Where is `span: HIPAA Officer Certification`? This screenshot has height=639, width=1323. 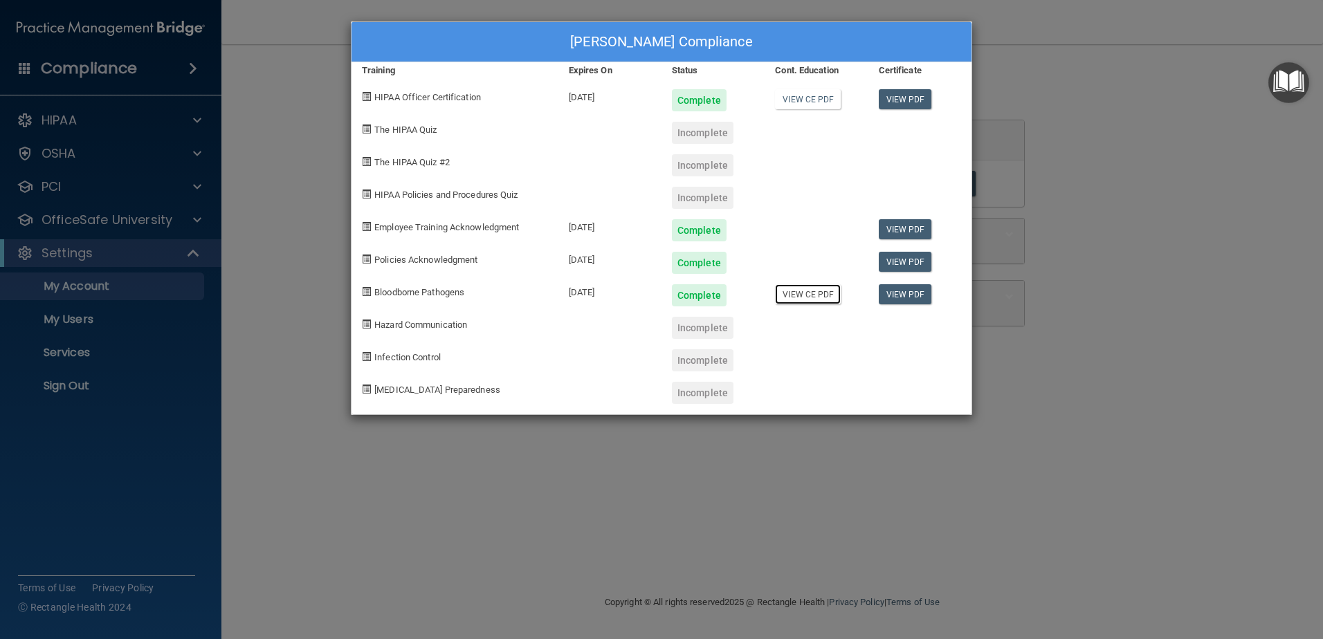
span: HIPAA Officer Certification is located at coordinates (428, 97).